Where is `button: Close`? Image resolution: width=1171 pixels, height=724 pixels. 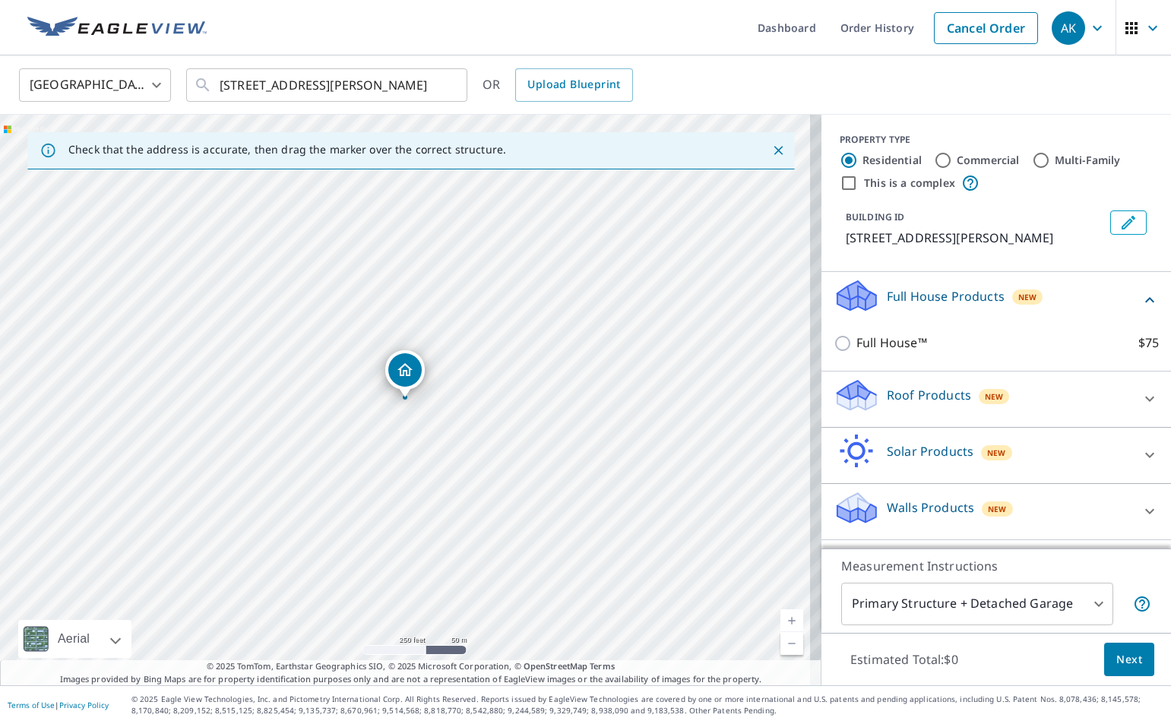
button: Close is located at coordinates (778, 150).